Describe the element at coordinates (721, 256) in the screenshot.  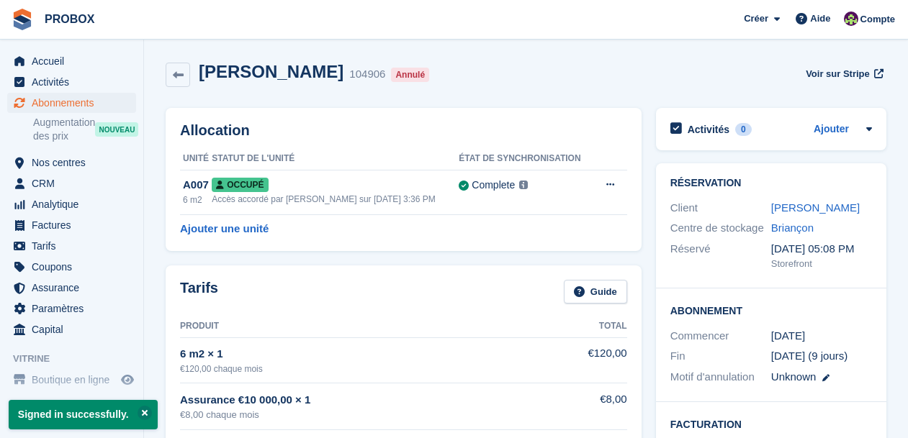
I see `div: Réservé` at that location.